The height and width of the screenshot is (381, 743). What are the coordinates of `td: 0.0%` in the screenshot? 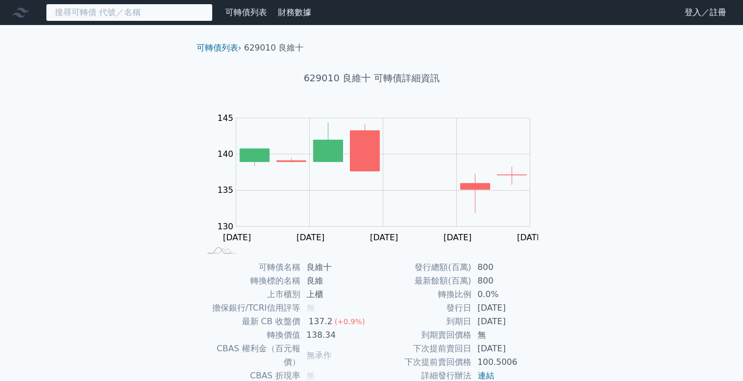 It's located at (507, 294).